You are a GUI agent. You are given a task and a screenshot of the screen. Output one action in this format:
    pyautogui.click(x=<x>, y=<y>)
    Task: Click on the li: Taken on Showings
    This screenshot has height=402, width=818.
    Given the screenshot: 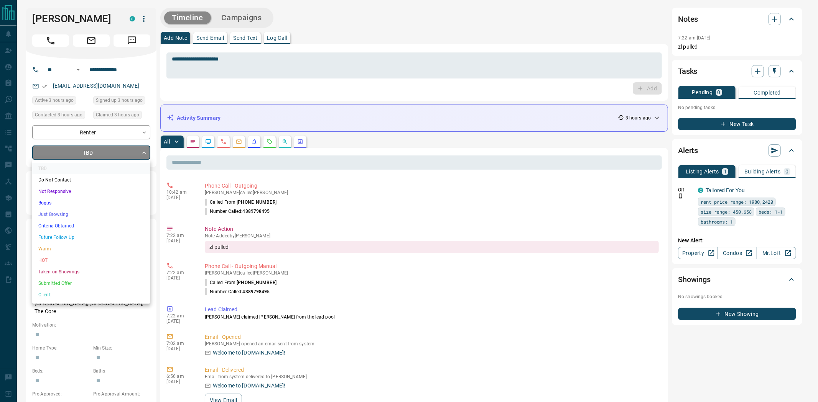 What is the action you would take?
    pyautogui.click(x=91, y=272)
    